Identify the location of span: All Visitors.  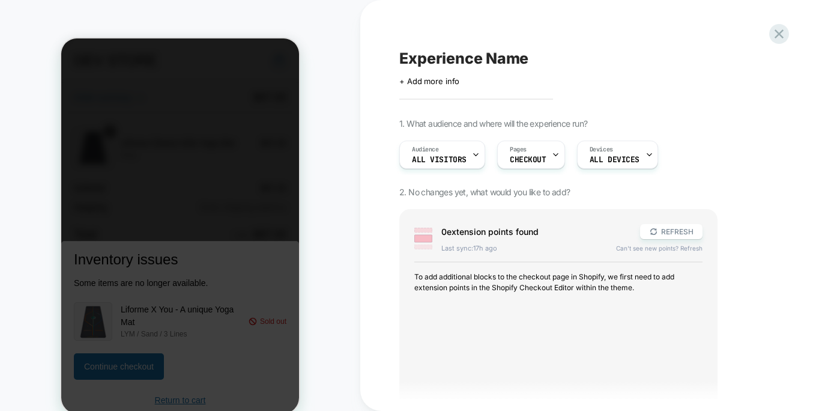
(439, 160).